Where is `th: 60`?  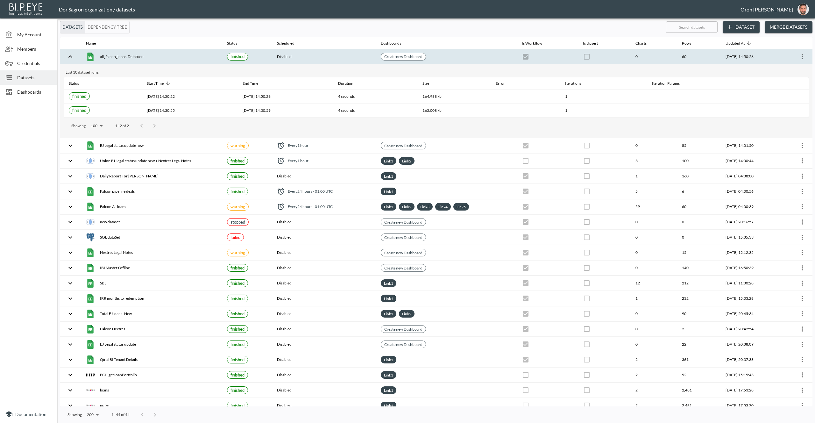
th: 60 is located at coordinates (699, 207).